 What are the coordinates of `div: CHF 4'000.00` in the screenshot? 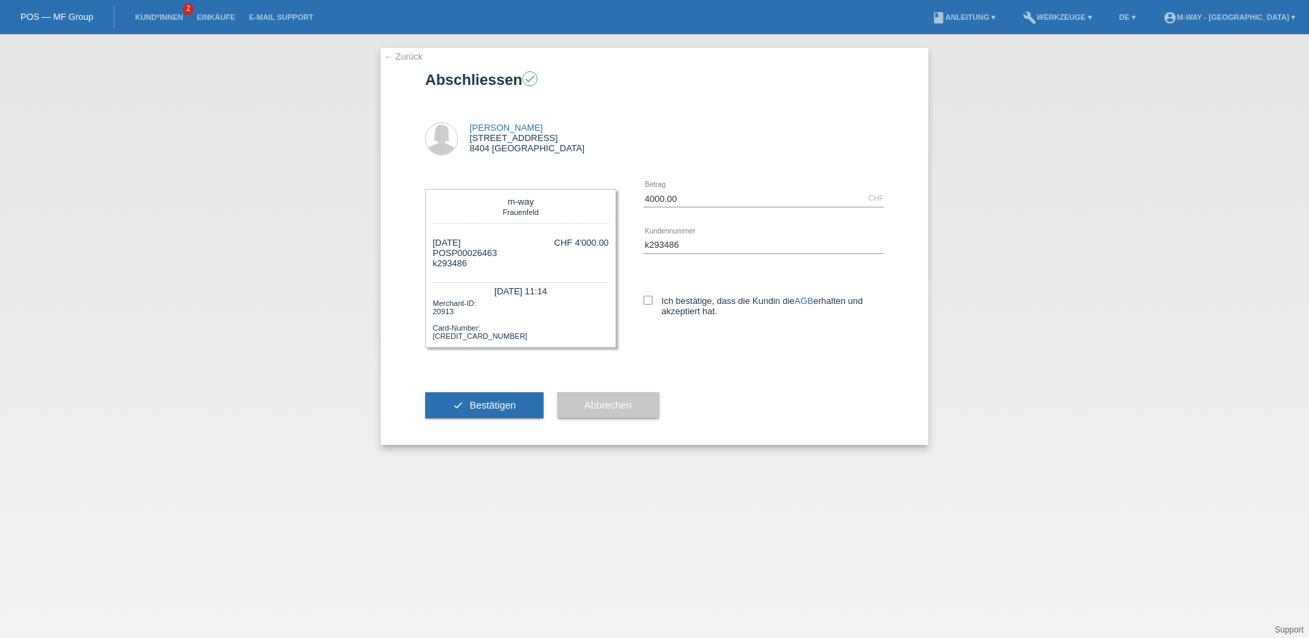 It's located at (581, 242).